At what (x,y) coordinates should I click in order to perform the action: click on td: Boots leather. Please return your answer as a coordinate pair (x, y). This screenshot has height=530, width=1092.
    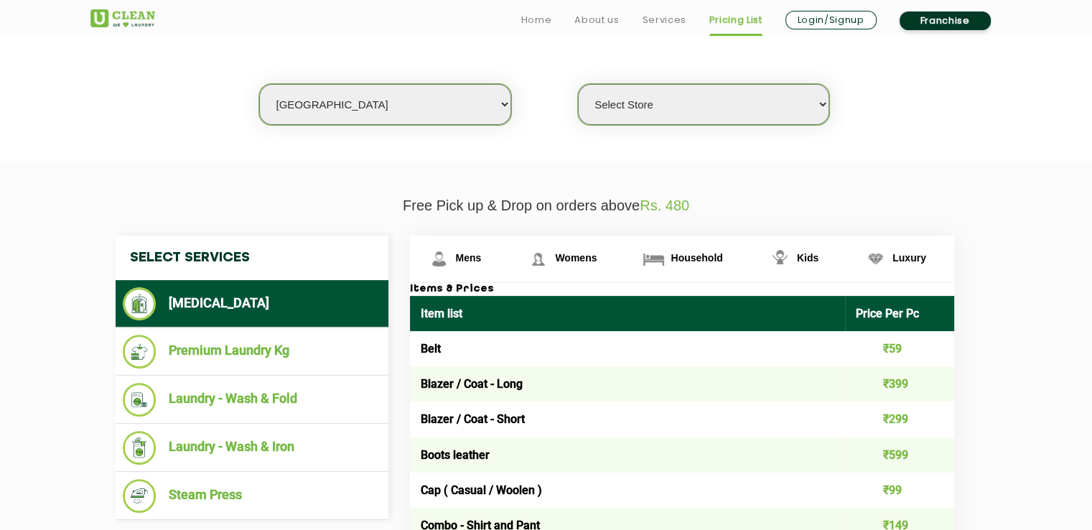
    Looking at the image, I should click on (627, 454).